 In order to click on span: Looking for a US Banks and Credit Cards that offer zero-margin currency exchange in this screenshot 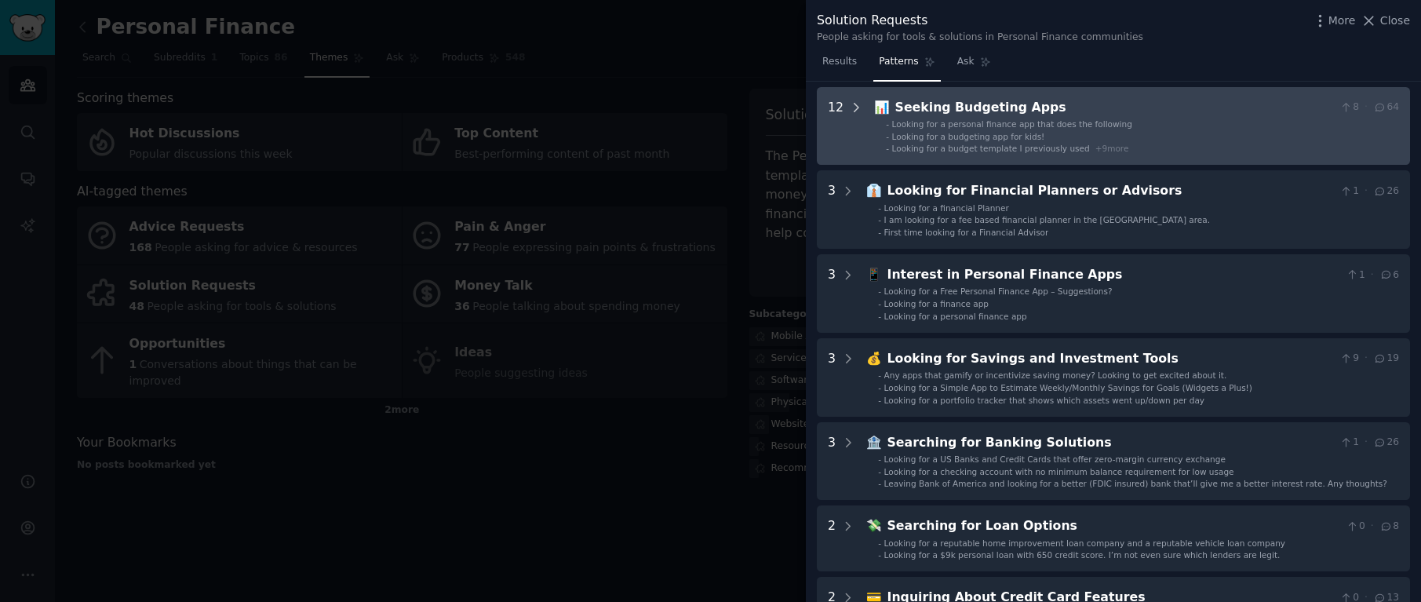, I will do `click(1055, 459)`.